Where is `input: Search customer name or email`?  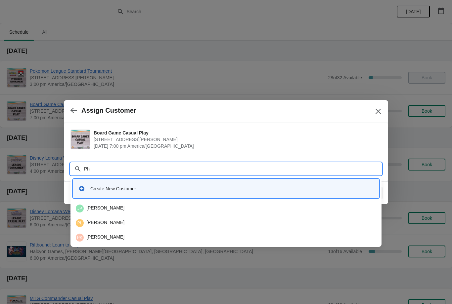
input: Search customer name or email is located at coordinates (233, 169).